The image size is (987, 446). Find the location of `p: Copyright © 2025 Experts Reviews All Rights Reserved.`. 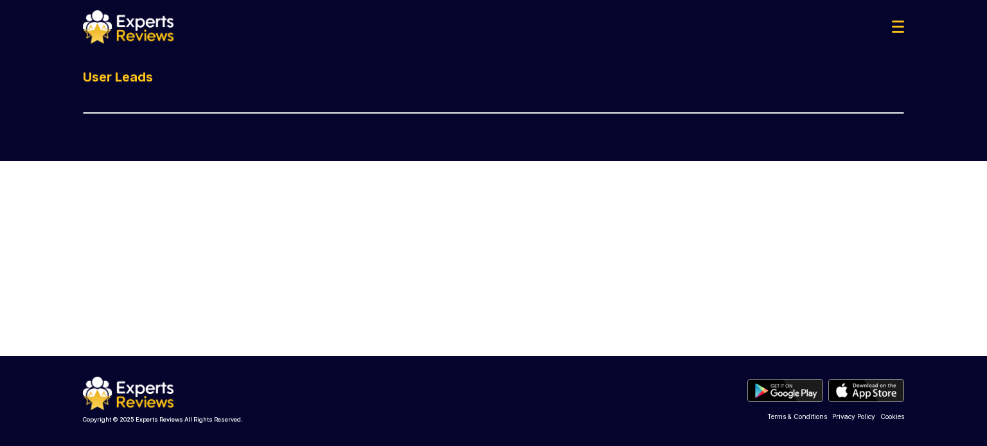

p: Copyright © 2025 Experts Reviews All Rights Reserved. is located at coordinates (162, 420).